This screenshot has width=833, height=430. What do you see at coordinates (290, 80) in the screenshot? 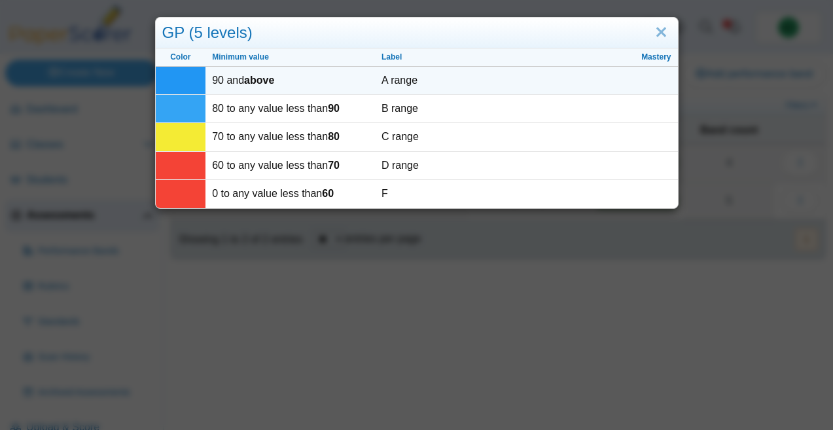
I see `td: 90 and` at bounding box center [290, 80].